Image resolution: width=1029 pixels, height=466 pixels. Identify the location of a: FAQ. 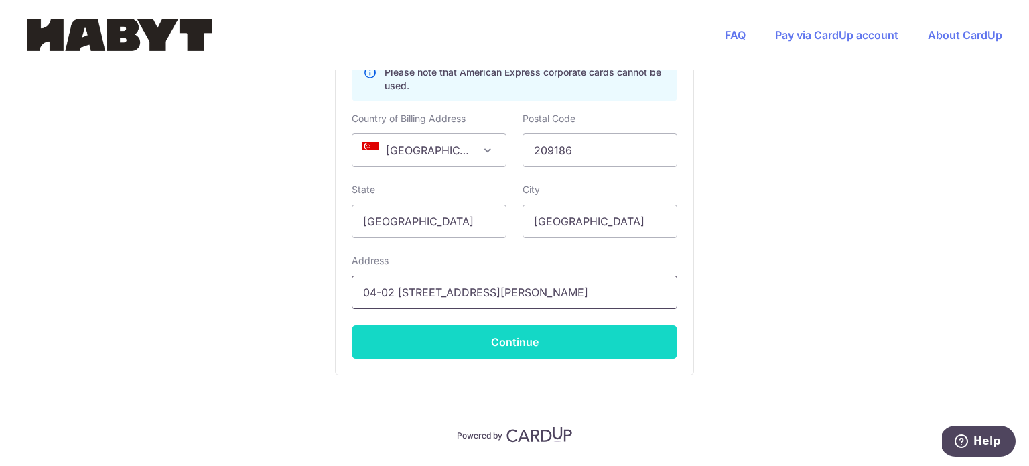
(735, 35).